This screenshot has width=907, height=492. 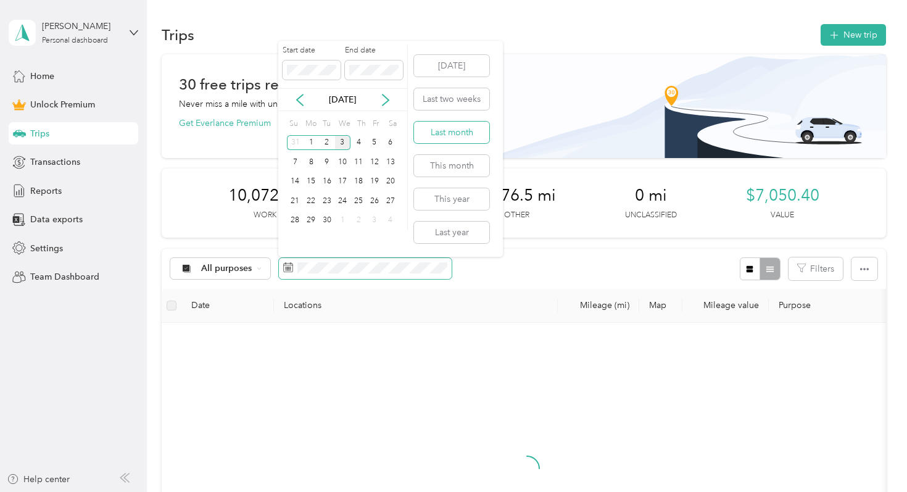 I want to click on div: Fr, so click(x=376, y=124).